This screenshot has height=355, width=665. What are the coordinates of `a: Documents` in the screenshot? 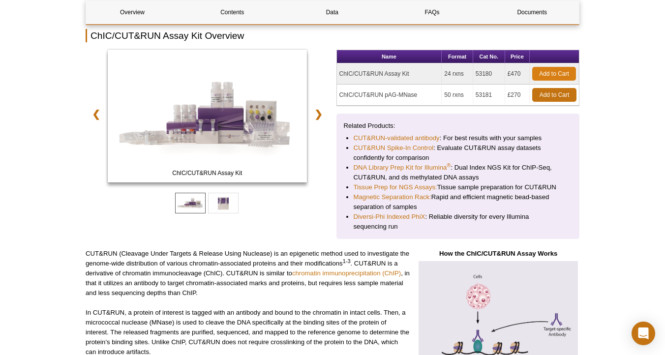 It's located at (532, 12).